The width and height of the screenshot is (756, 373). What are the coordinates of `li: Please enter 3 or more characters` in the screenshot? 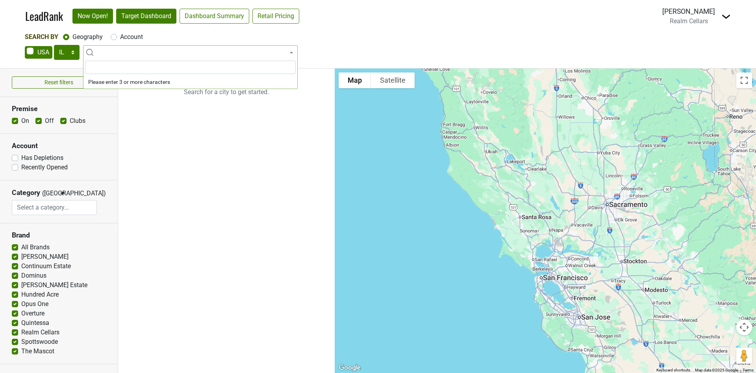 It's located at (190, 82).